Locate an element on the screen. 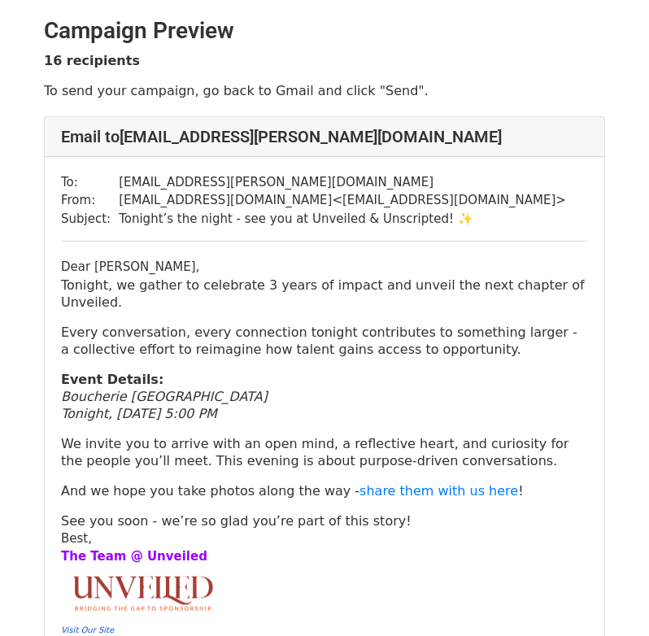 The height and width of the screenshot is (636, 649). td: Tonight’s the night - see you at Unveiled & Unscripted! ✨ is located at coordinates (342, 219).